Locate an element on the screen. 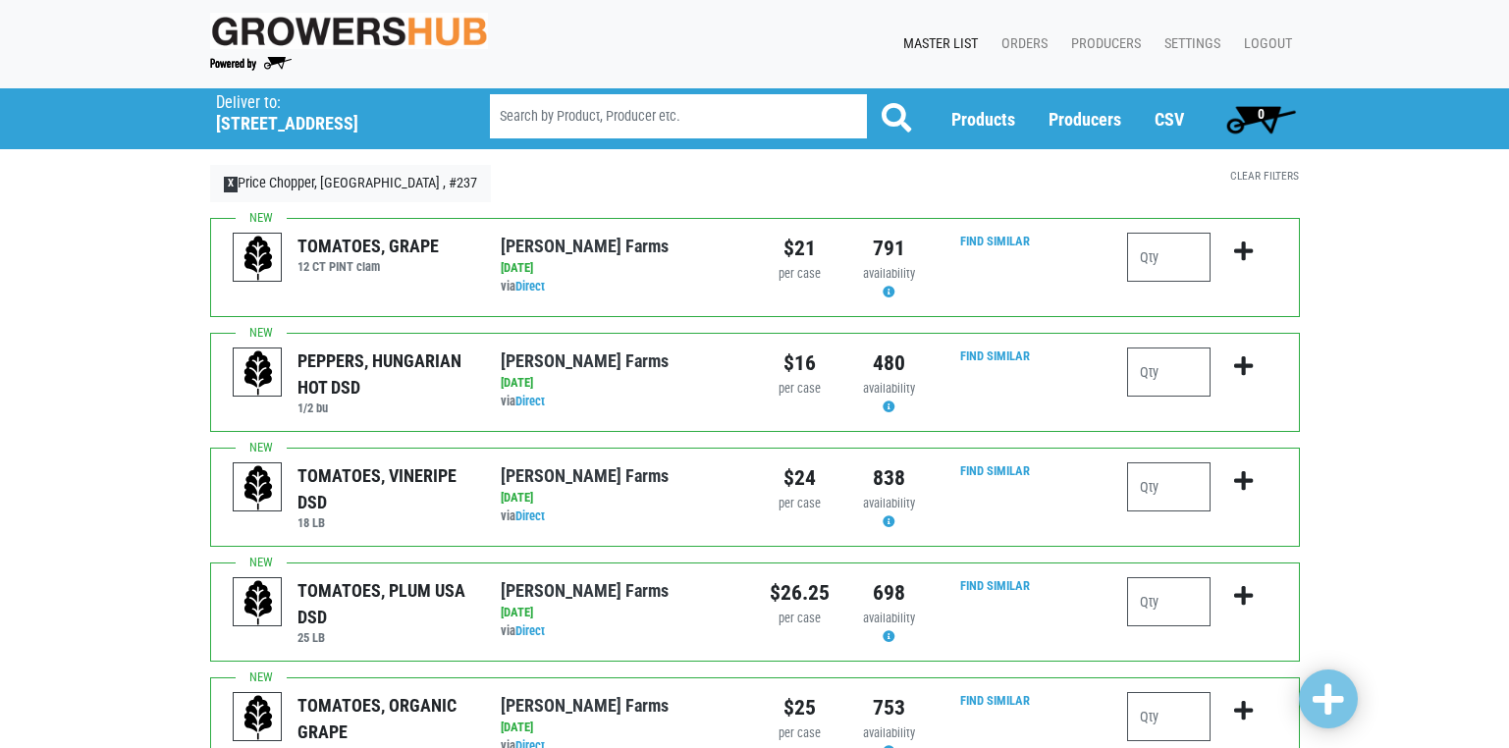 The height and width of the screenshot is (748, 1509). div: 753 is located at coordinates (888, 708).